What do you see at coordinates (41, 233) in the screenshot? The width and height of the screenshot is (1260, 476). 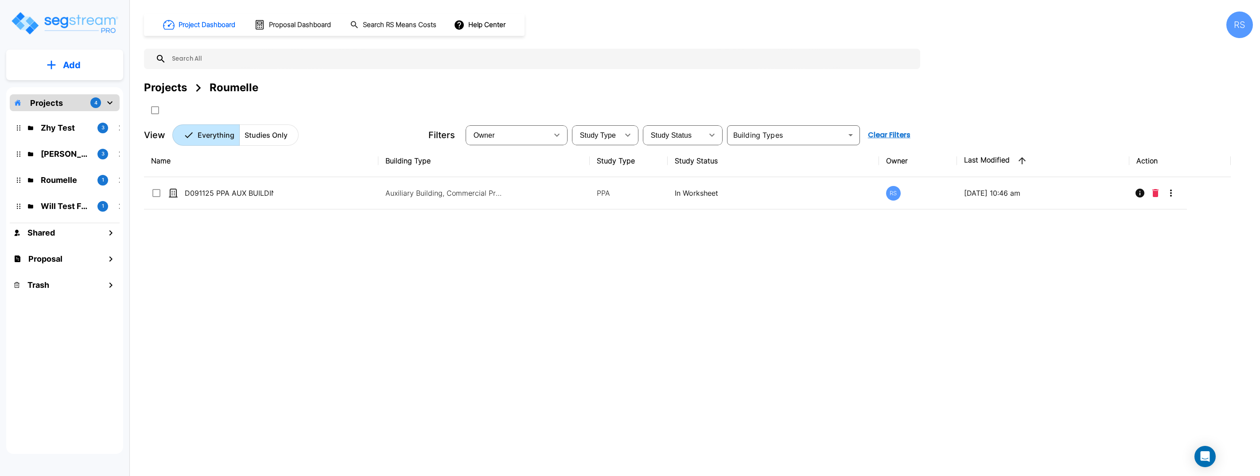 I see `h1: Shared` at bounding box center [41, 233].